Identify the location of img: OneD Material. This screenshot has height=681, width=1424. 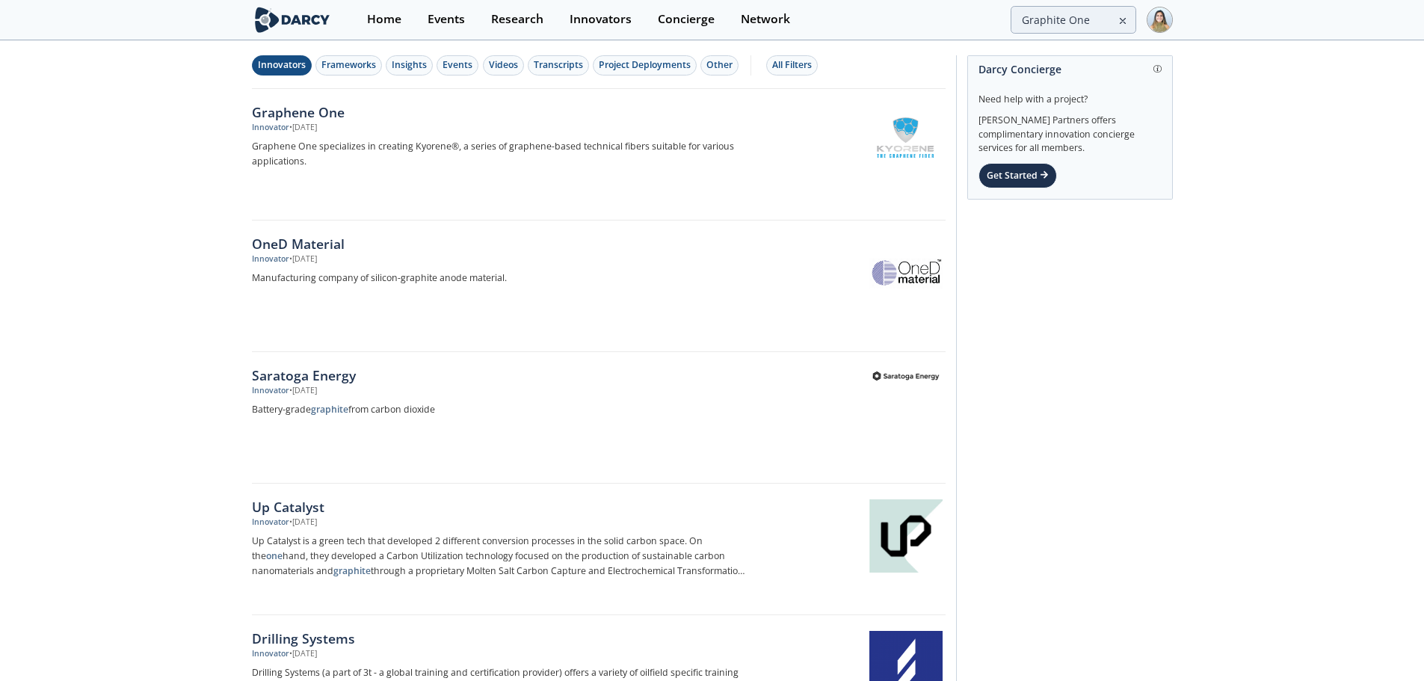
(906, 273).